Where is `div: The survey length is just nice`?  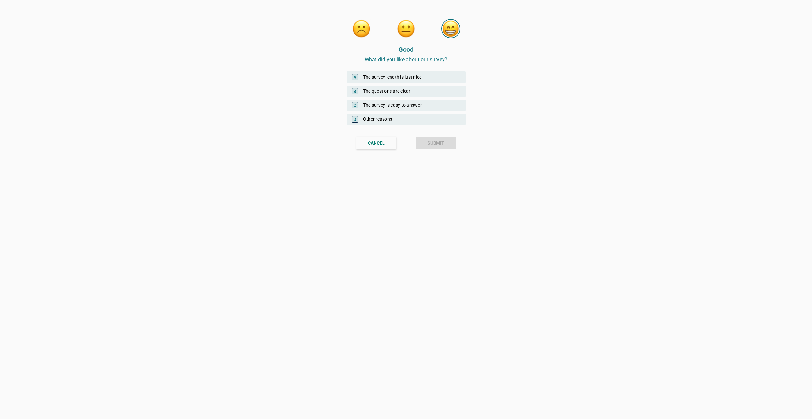 div: The survey length is just nice is located at coordinates (406, 77).